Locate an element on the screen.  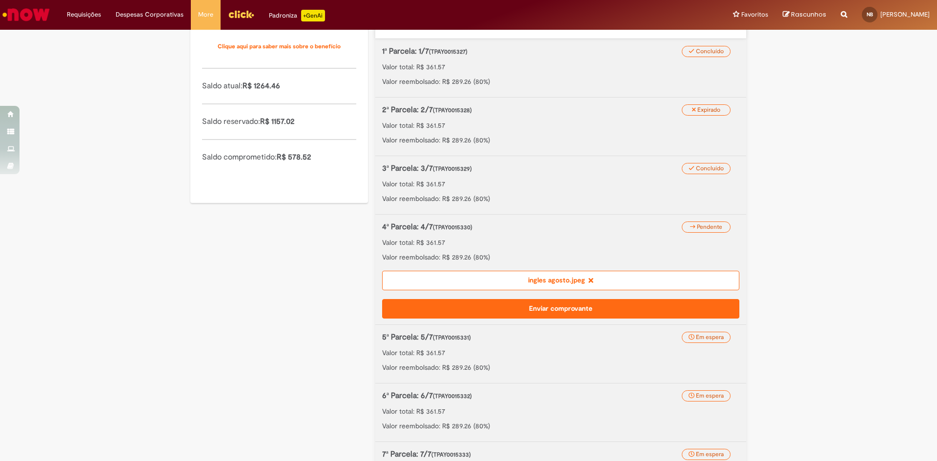
p: +GenAi is located at coordinates (313, 16).